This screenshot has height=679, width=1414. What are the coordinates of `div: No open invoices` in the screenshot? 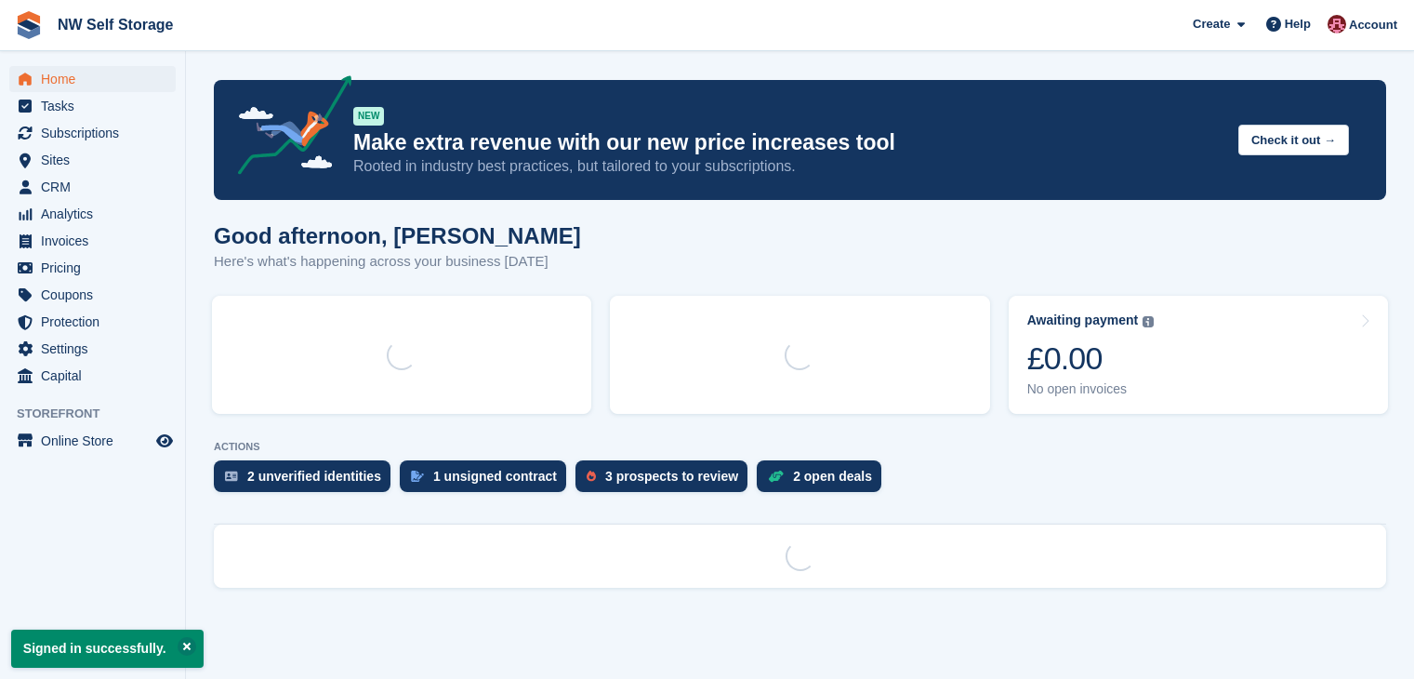 It's located at (1090, 389).